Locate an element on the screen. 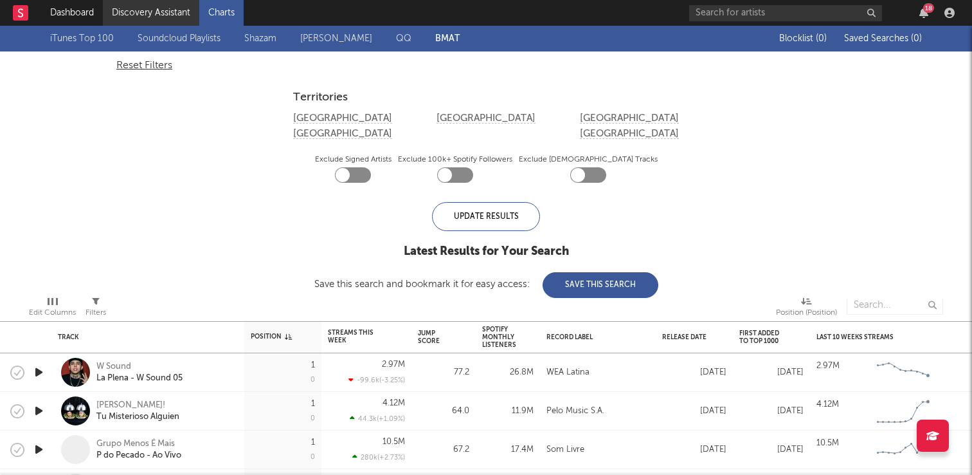 The image size is (972, 475). div: Latest Results for Your Search is located at coordinates (486, 251).